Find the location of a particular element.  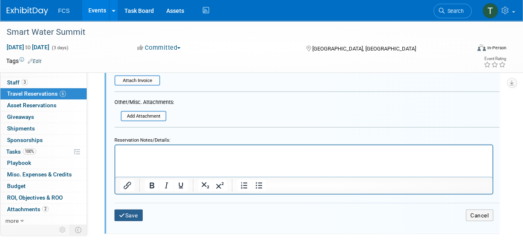

a: Shipments is located at coordinates (44, 129).